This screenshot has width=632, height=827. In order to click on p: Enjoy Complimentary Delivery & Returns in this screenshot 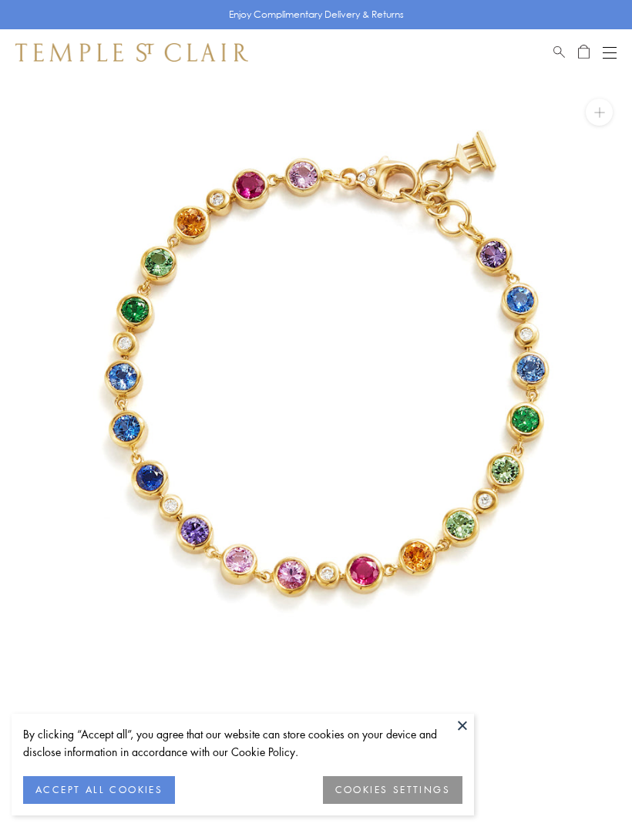, I will do `click(316, 15)`.